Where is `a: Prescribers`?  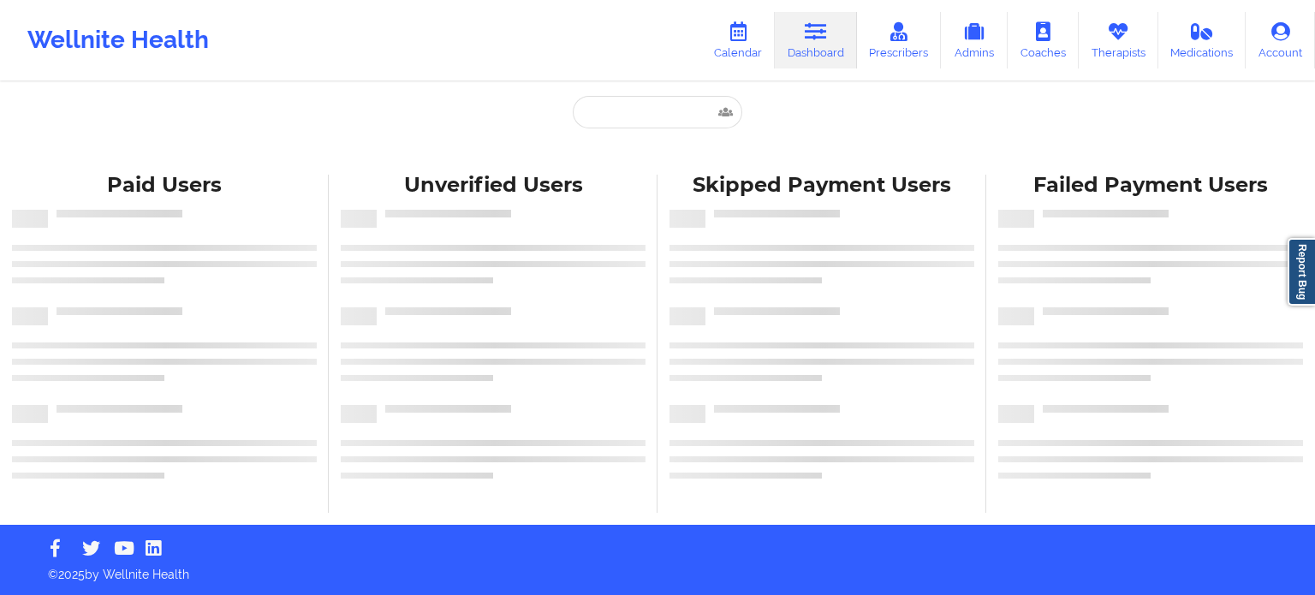
a: Prescribers is located at coordinates (899, 40).